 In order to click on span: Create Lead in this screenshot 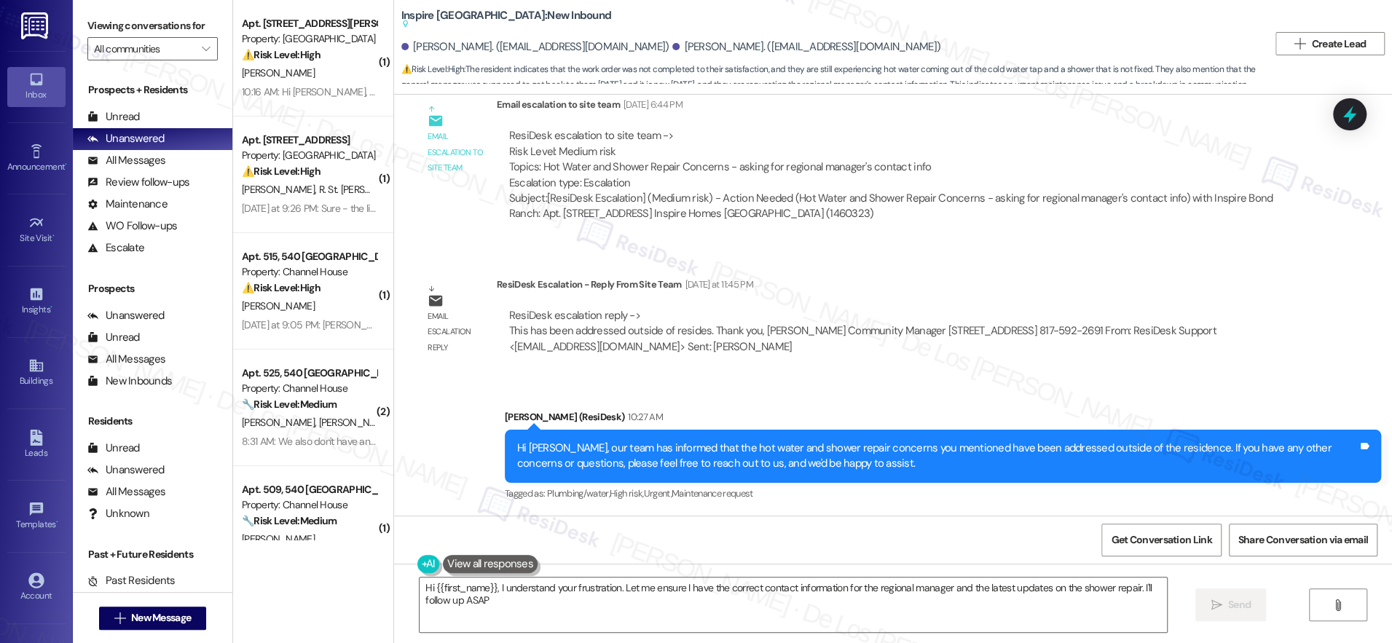, I will do `click(1339, 44)`.